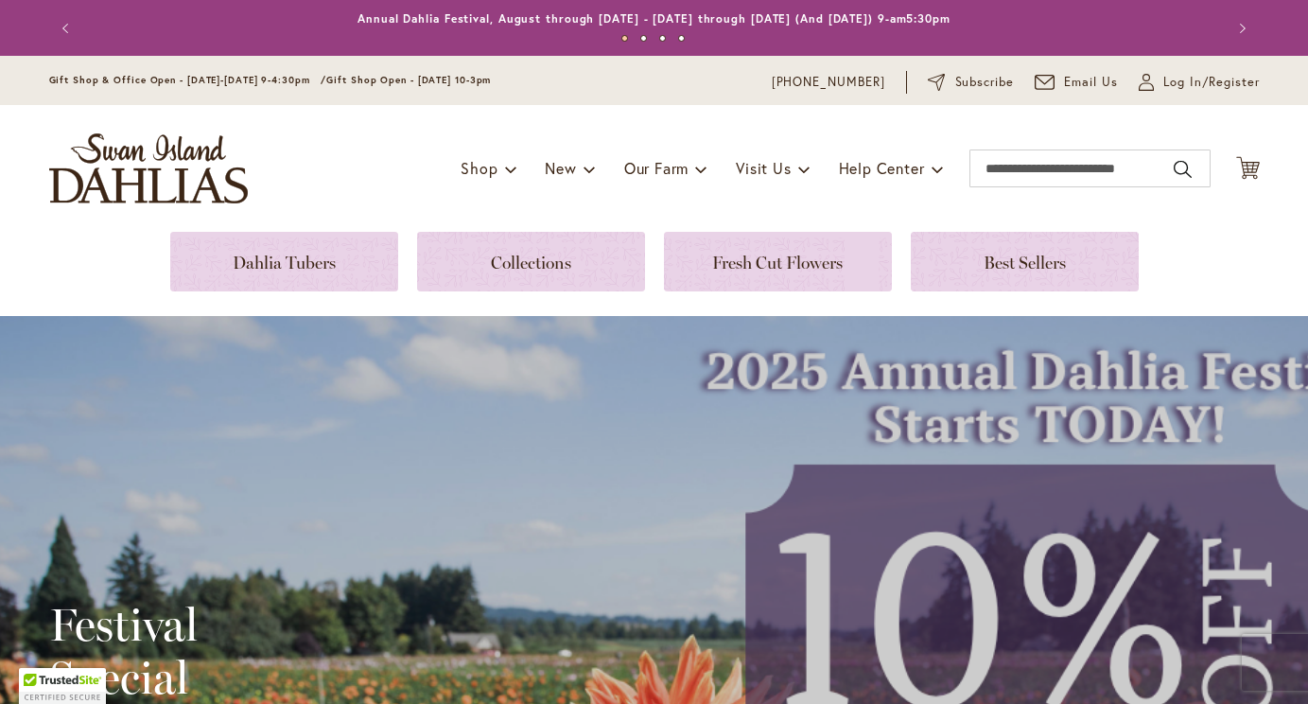  Describe the element at coordinates (294, 651) in the screenshot. I see `h2: Festival Special` at that location.